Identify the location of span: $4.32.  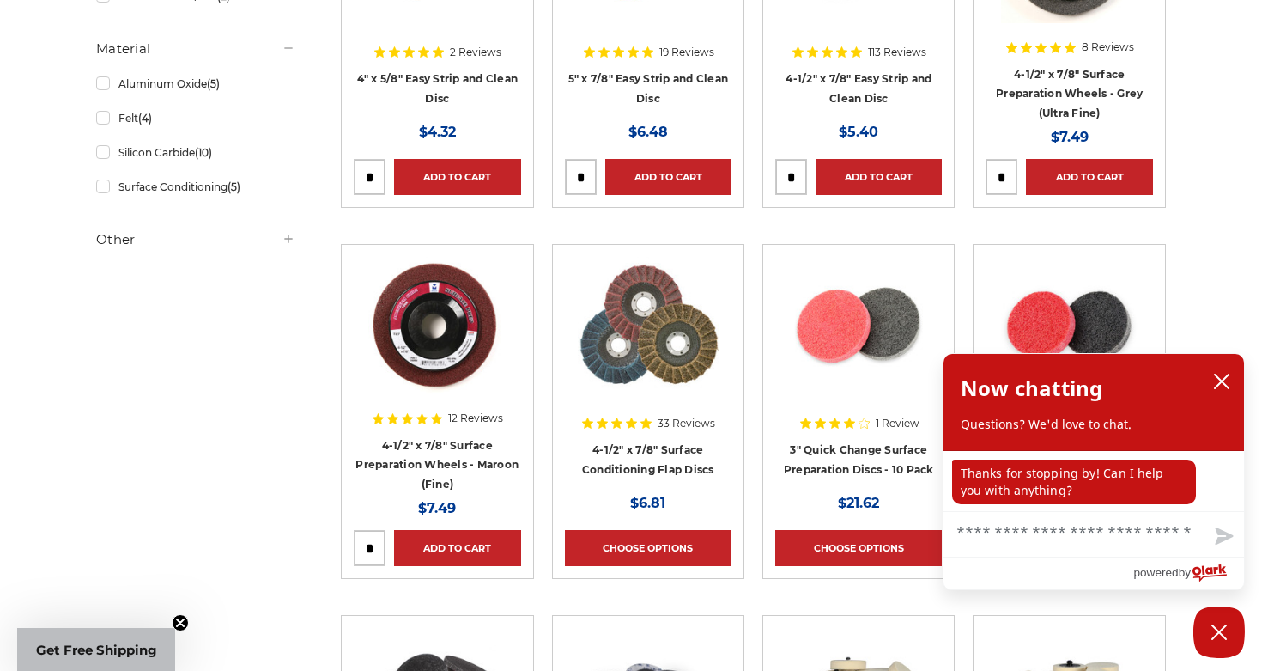
(437, 131).